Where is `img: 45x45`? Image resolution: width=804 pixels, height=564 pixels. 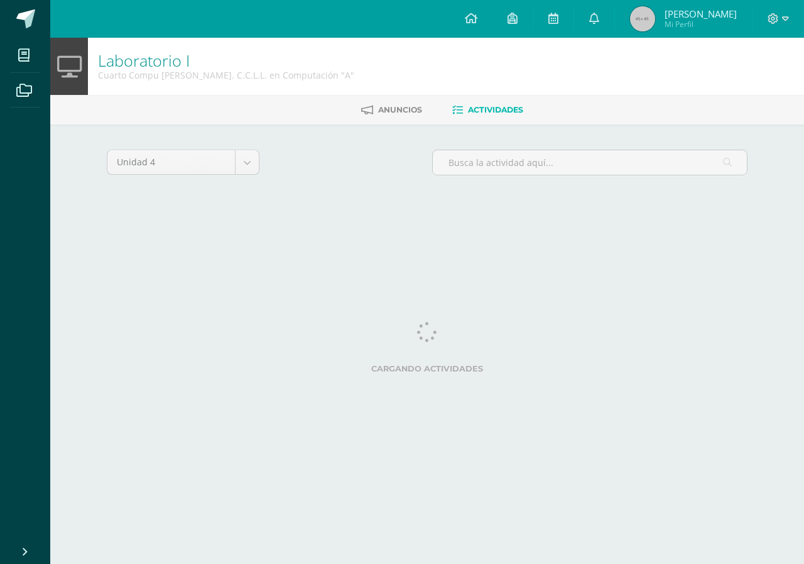 img: 45x45 is located at coordinates (643, 19).